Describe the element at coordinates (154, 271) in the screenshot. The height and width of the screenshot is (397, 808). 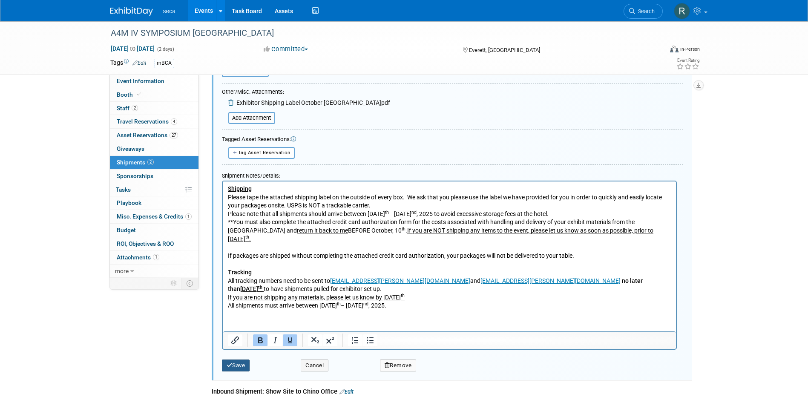
I see `a: more` at that location.